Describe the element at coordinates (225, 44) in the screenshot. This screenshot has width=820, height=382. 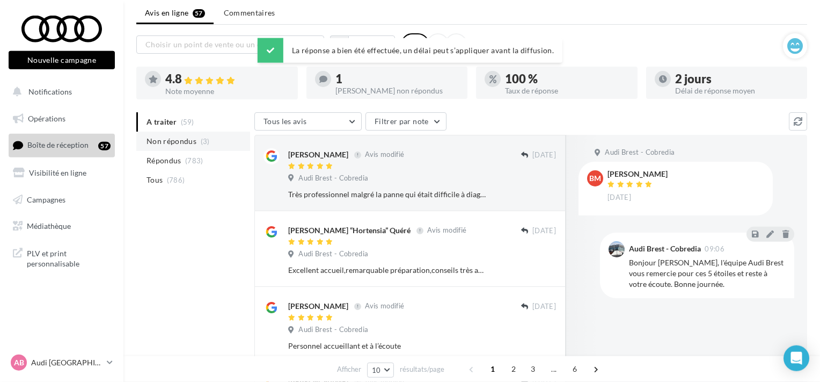
I see `span: Choisir un point de vente ou un code magasin` at that location.